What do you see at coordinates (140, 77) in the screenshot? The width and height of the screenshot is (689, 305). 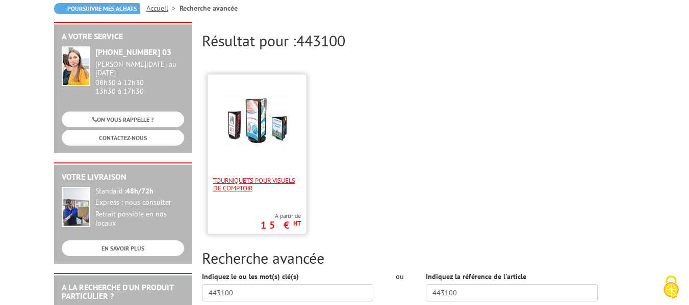 I see `div: 08h30 à 12h30 13h30 à 17h30` at bounding box center [140, 77].